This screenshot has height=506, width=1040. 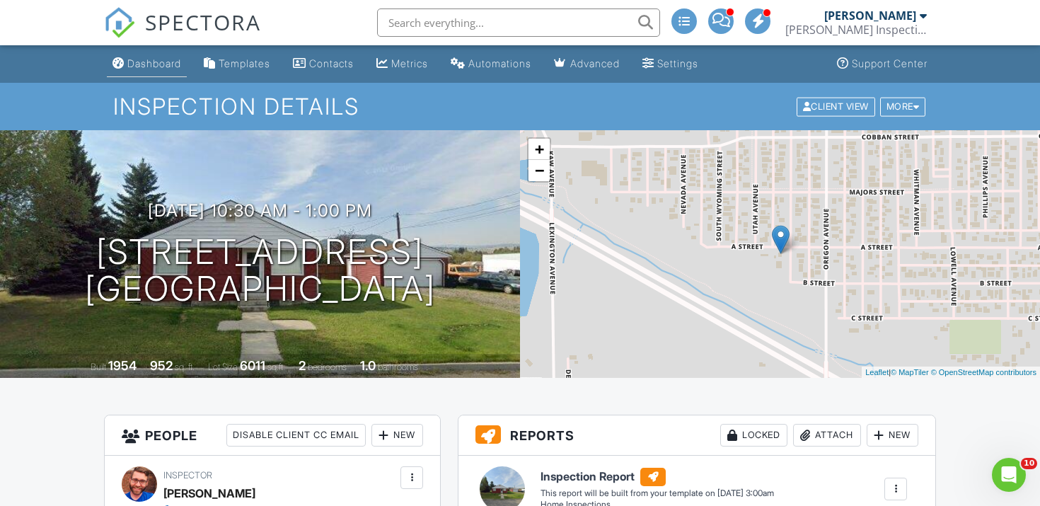 What do you see at coordinates (272, 435) in the screenshot?
I see `h3: People` at bounding box center [272, 435].